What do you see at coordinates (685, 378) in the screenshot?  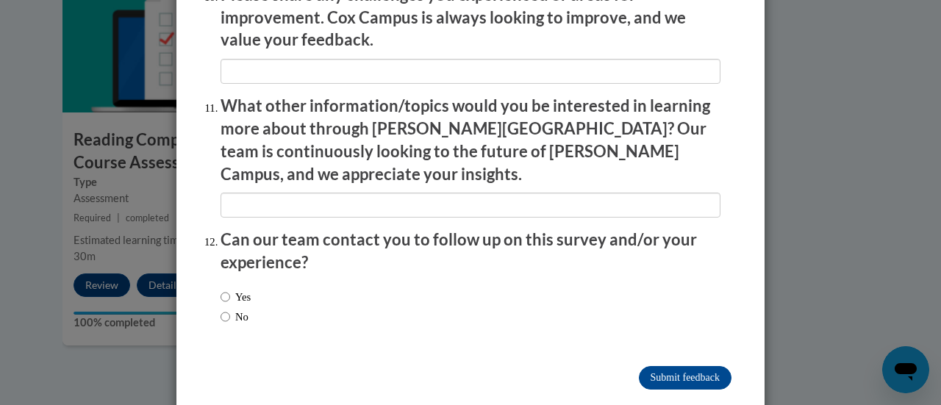 I see `input: Submit feedback` at bounding box center [685, 378].